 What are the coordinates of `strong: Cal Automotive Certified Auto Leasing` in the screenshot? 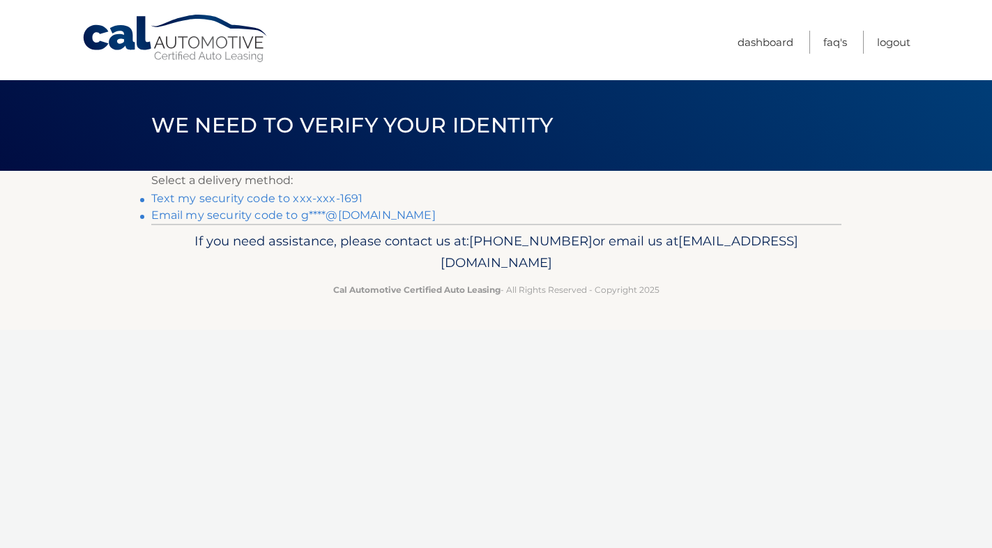 It's located at (417, 289).